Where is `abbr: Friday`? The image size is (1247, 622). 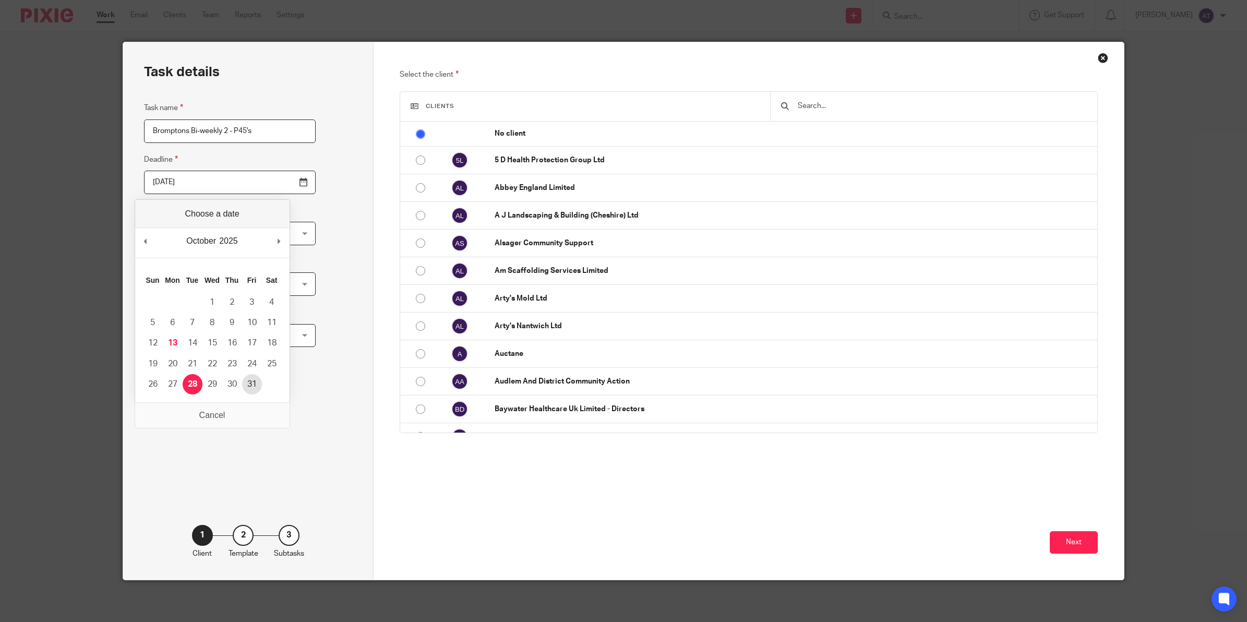
abbr: Friday is located at coordinates (252, 280).